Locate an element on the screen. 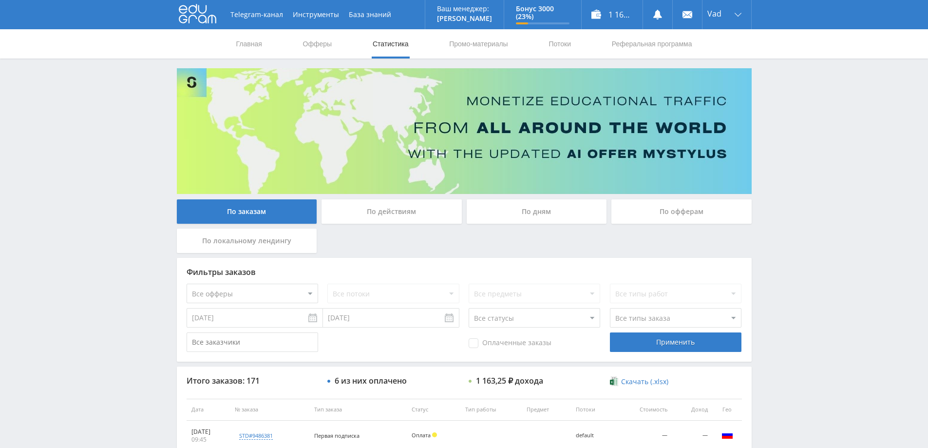  p: Бонус 3000 (23%) is located at coordinates (543, 13).